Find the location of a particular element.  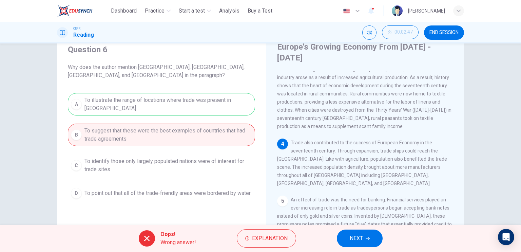

span: 00:02:47 is located at coordinates (403, 32).